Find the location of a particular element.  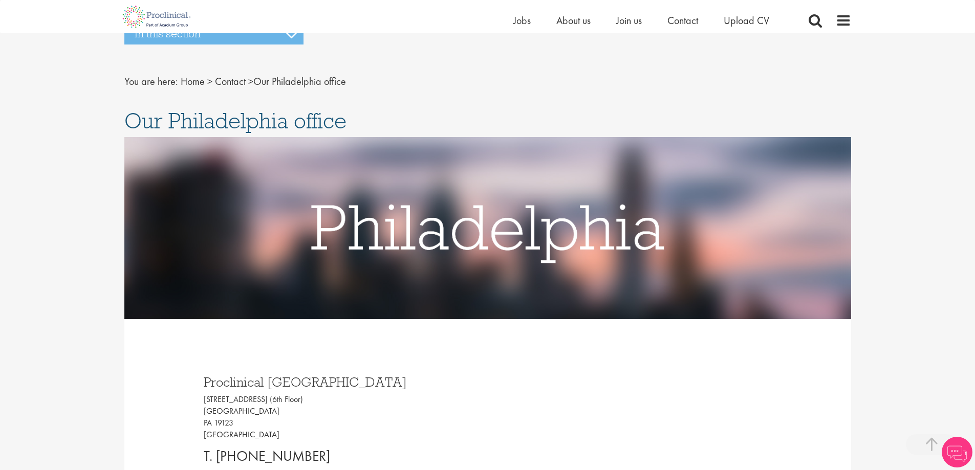

a: Jobs is located at coordinates (522, 20).